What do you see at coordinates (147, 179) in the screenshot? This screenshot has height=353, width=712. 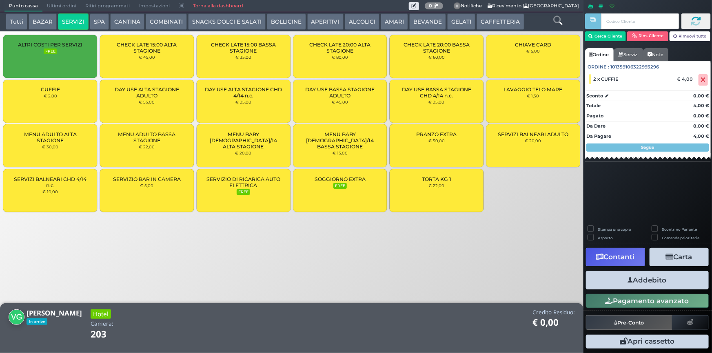 I see `span: SERVIZIO BAR IN CAMERA` at bounding box center [147, 179].